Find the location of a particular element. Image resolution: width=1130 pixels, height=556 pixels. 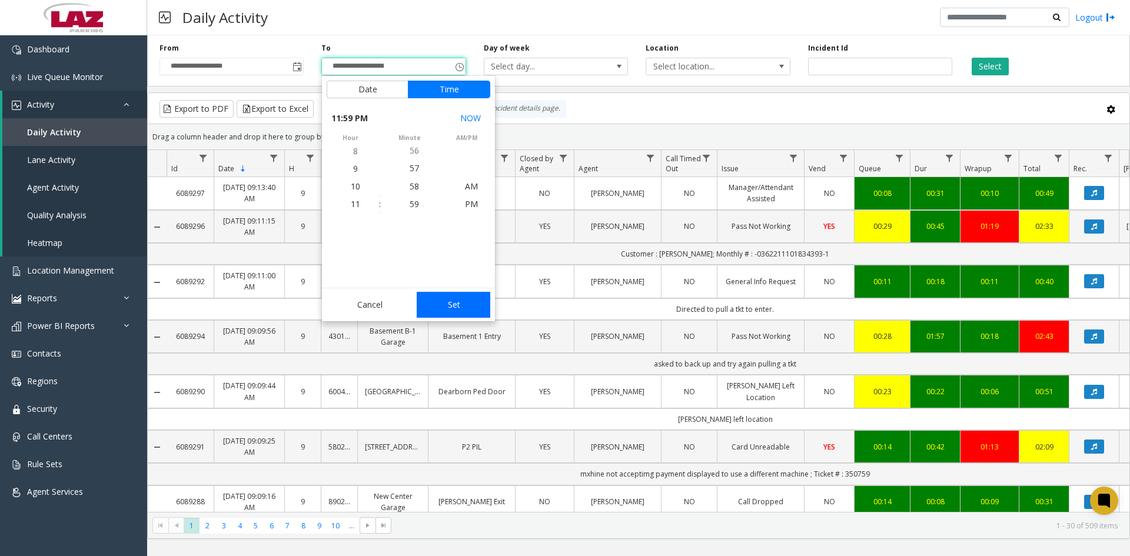

kendo-pager-info: 1 - 30 of 509 items is located at coordinates (758, 525).